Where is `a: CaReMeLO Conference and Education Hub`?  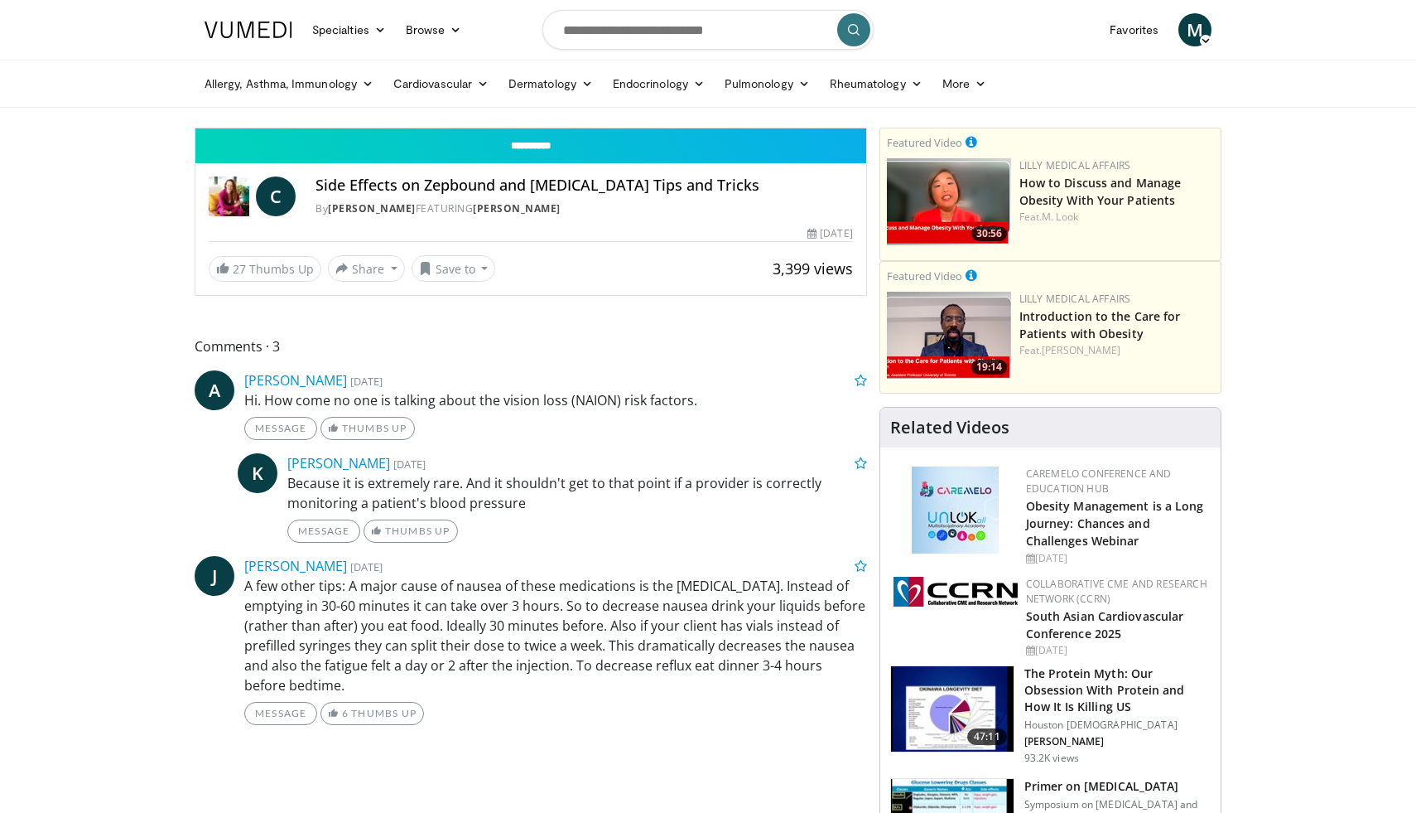 a: CaReMeLO Conference and Education Hub is located at coordinates (1099, 480).